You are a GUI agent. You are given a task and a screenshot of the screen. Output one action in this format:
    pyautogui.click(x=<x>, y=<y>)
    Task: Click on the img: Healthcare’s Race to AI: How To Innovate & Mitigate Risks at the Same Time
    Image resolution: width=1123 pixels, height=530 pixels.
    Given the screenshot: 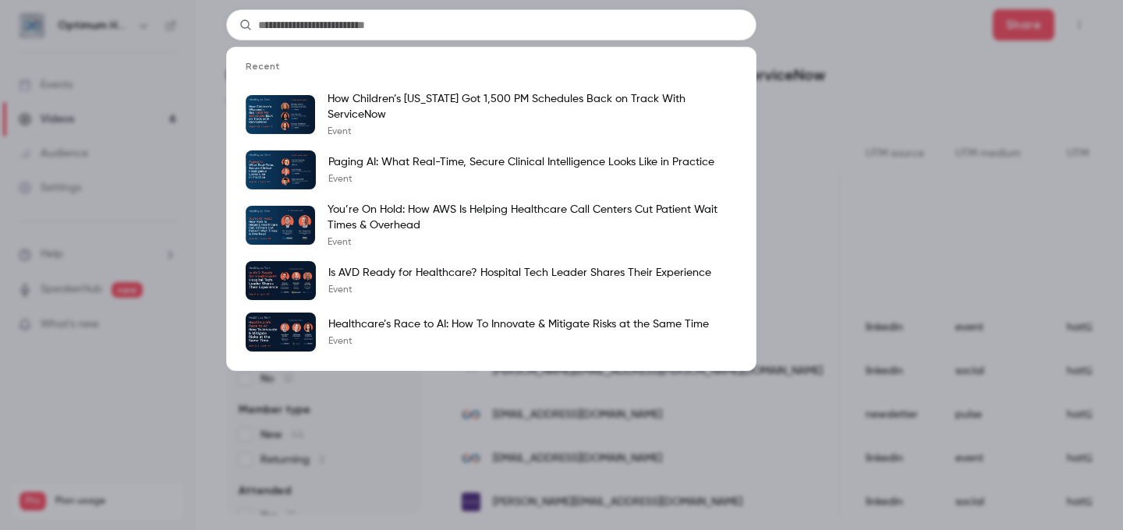 What is the action you would take?
    pyautogui.click(x=281, y=332)
    